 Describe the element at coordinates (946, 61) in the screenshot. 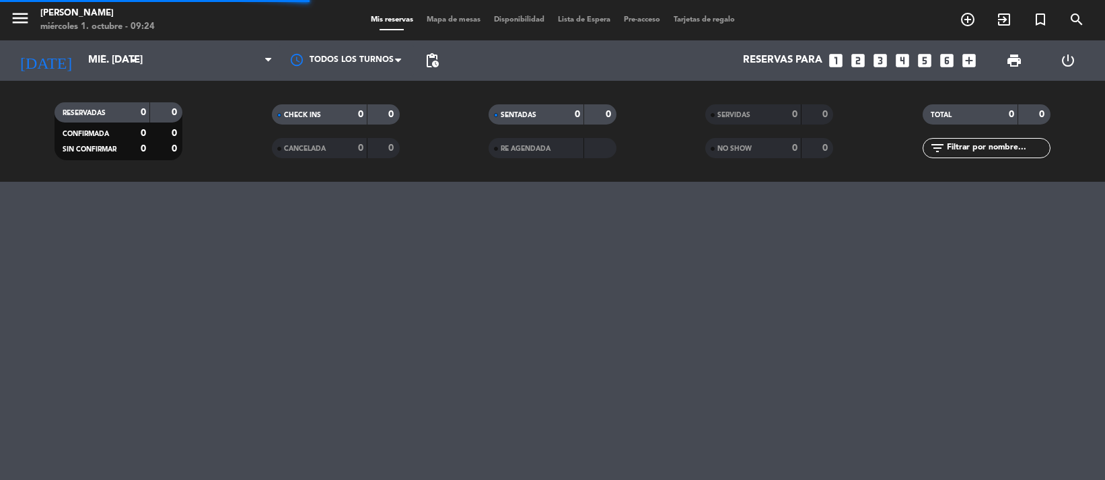

I see `i: looks_6` at that location.